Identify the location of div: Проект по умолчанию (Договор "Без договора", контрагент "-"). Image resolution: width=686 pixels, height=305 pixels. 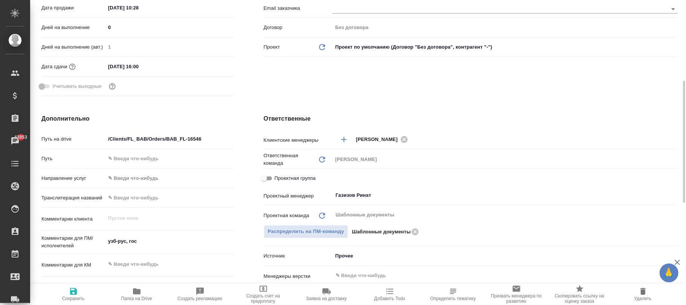
(505, 47).